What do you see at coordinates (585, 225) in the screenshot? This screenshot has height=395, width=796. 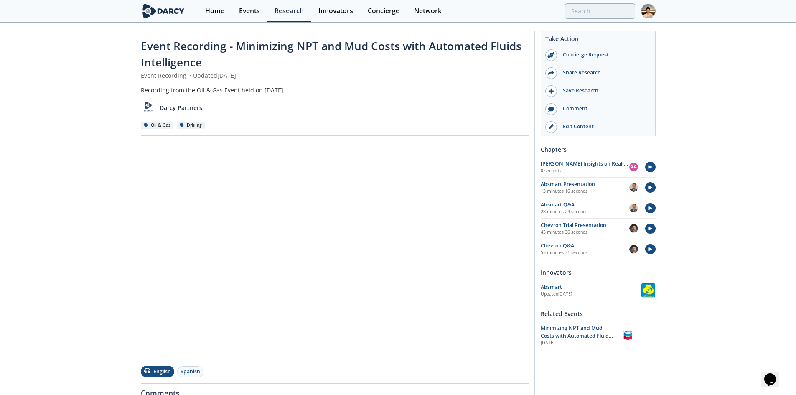 I see `div: Chevron Trial Presentation` at bounding box center [585, 225].